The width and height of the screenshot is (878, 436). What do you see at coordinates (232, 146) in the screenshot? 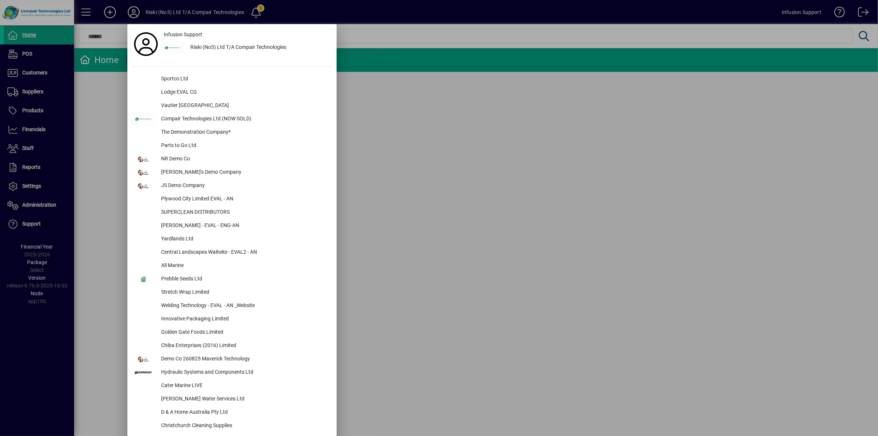
I see `button: Parts to Go Ltd.` at bounding box center [232, 146].